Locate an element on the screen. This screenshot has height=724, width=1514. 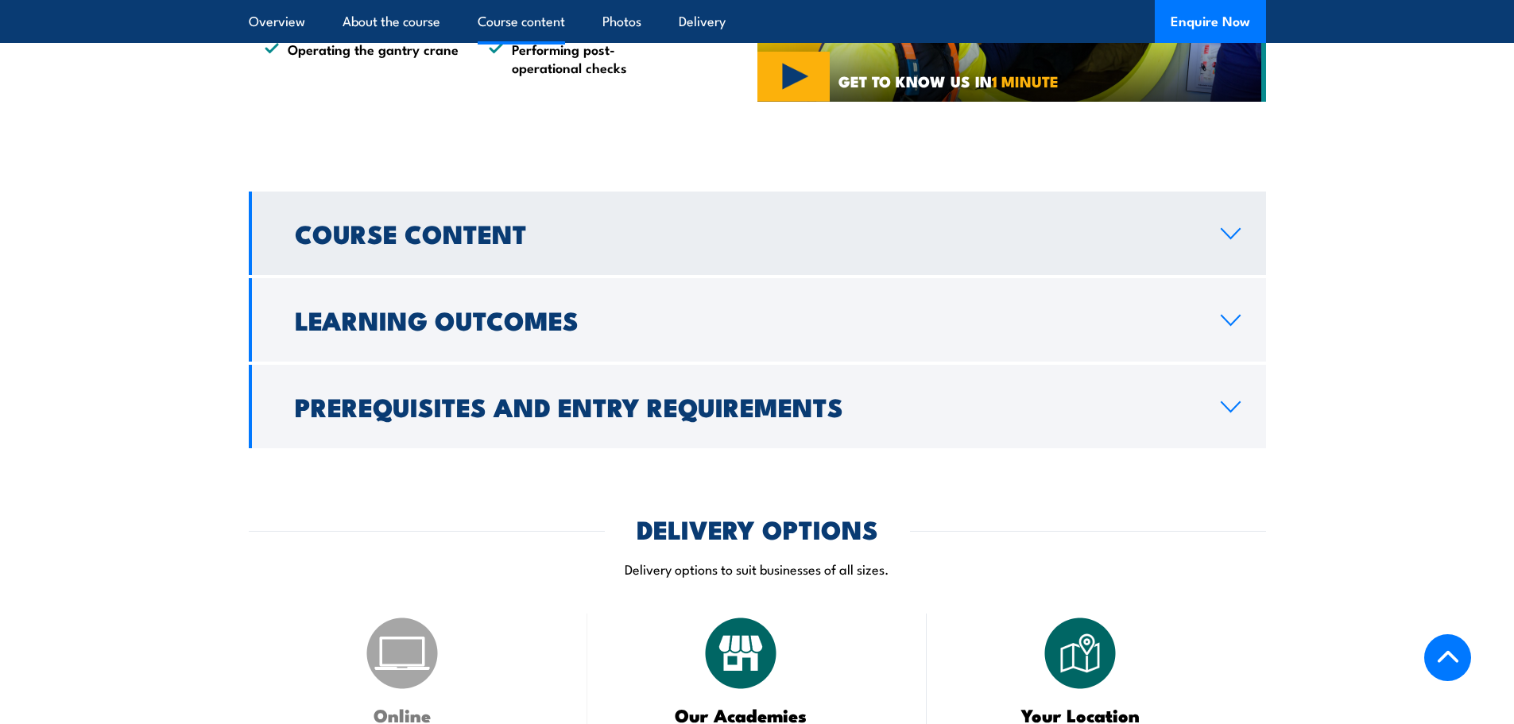
p: Delivery options to suit businesses of all sizes. is located at coordinates (758, 568).